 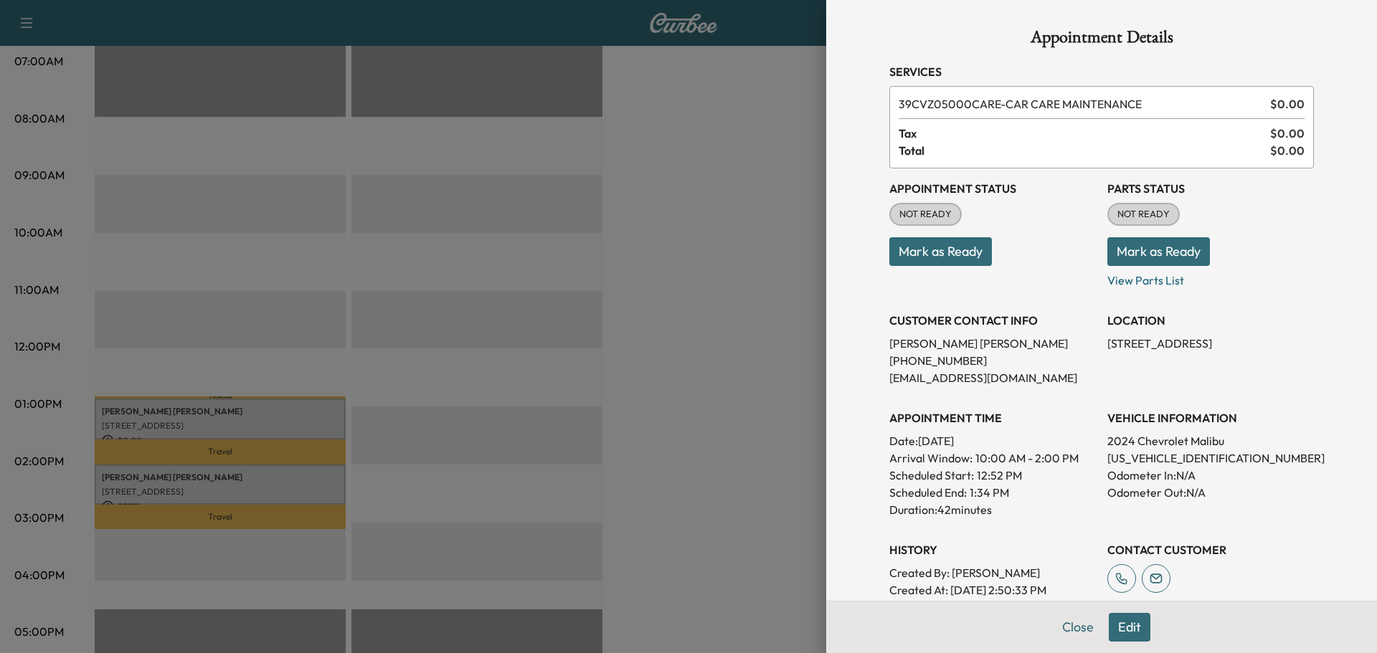 What do you see at coordinates (992, 510) in the screenshot?
I see `p: Duration: 42 minutes` at bounding box center [992, 510].